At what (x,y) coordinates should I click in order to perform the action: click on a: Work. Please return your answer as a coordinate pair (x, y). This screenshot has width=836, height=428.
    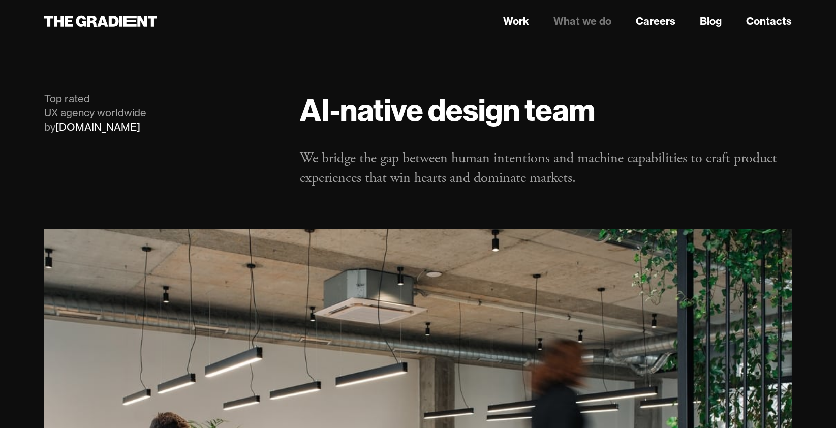
    Looking at the image, I should click on (516, 21).